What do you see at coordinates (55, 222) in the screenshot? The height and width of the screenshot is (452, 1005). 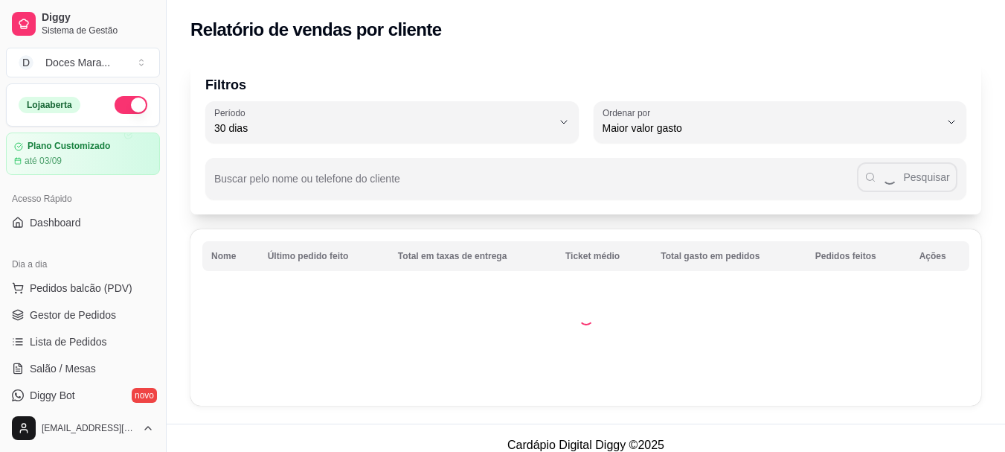 I see `span: Dashboard` at bounding box center [55, 222].